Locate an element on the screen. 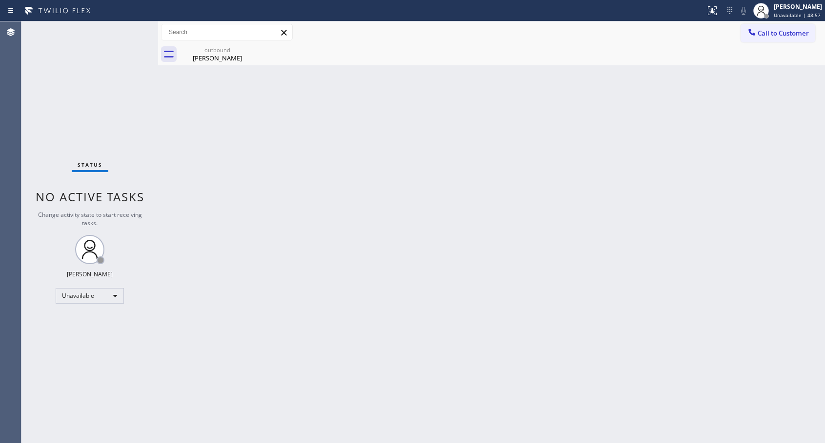 Image resolution: width=825 pixels, height=443 pixels. span: Status is located at coordinates (90, 165).